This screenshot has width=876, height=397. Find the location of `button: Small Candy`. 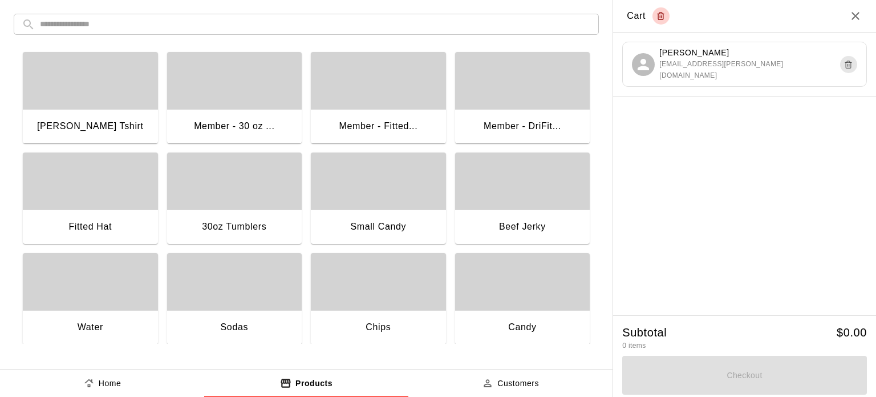

button: Small Candy is located at coordinates (378, 199).